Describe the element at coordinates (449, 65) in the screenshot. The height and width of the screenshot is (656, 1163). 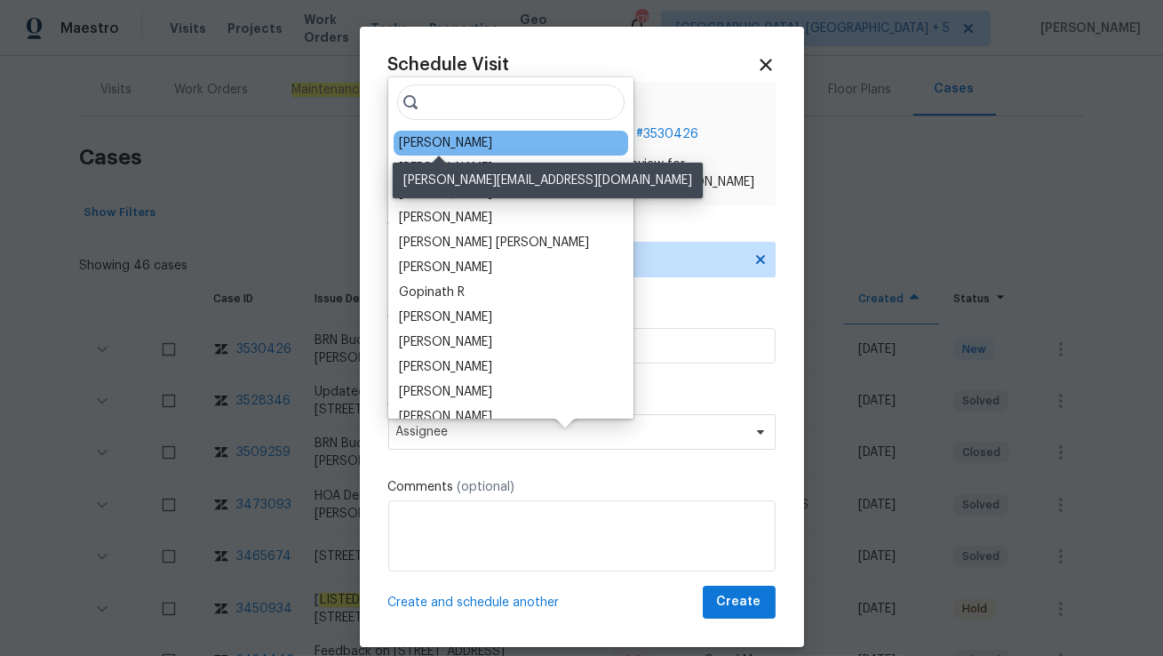
I see `span: Schedule Visit` at that location.